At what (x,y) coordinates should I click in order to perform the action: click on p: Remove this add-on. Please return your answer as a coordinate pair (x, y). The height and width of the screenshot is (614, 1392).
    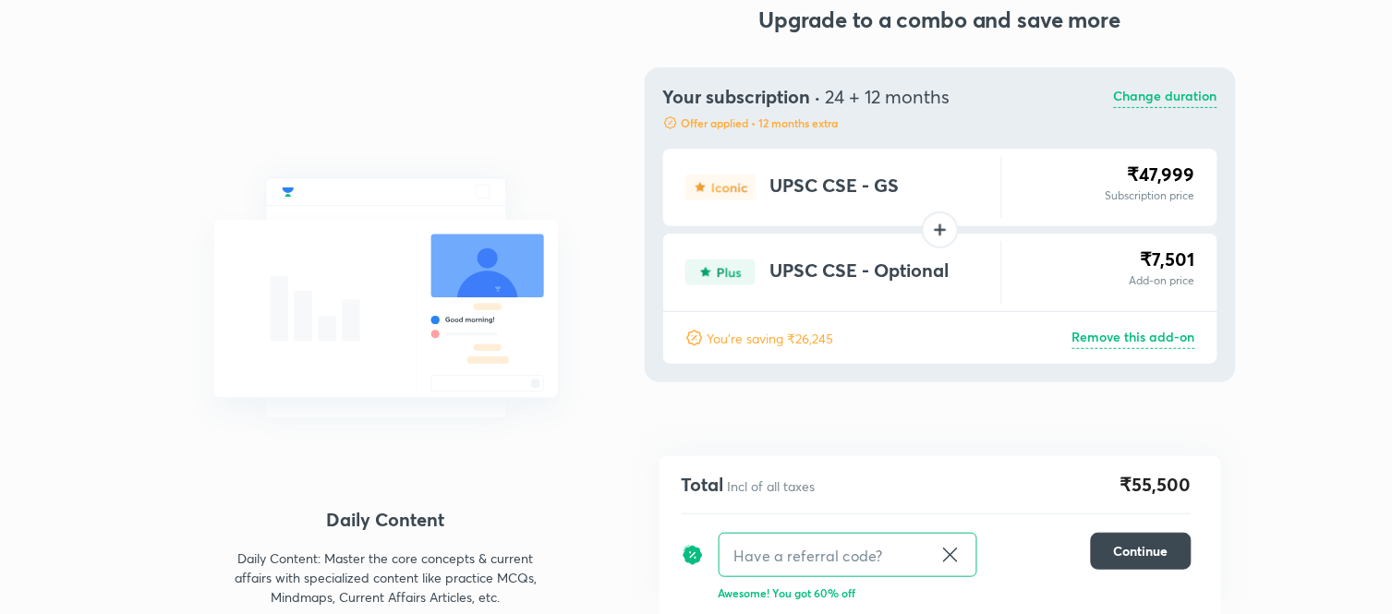
    Looking at the image, I should click on (1133, 338).